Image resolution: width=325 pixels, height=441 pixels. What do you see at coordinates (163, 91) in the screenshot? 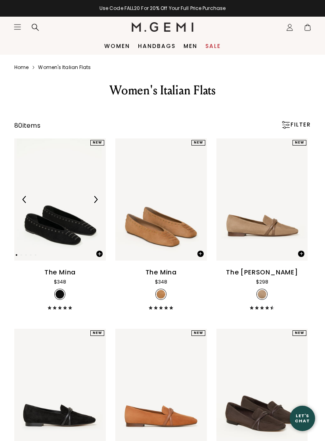
I see `div: Women's Italian Flats` at bounding box center [163, 91].